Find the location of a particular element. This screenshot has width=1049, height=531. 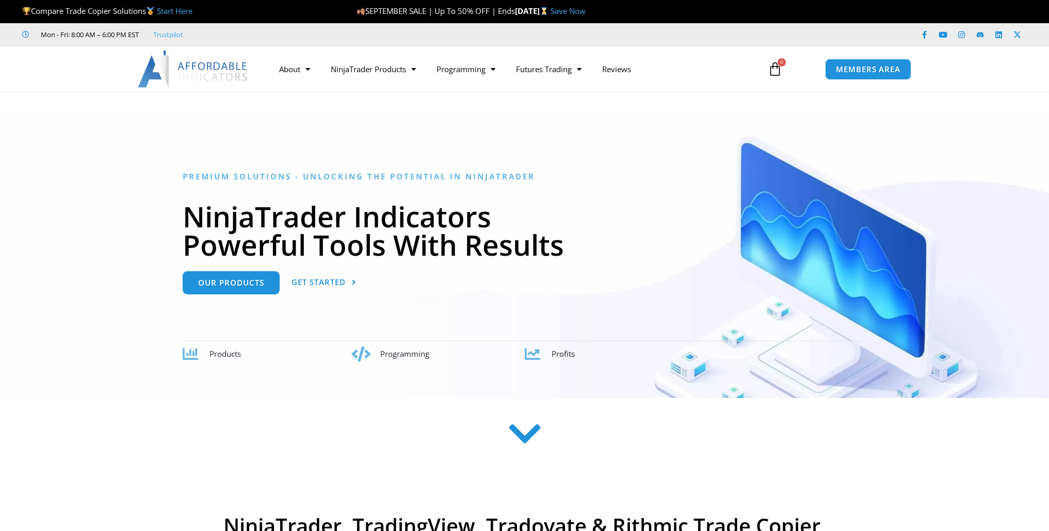

a: About is located at coordinates (295, 69).